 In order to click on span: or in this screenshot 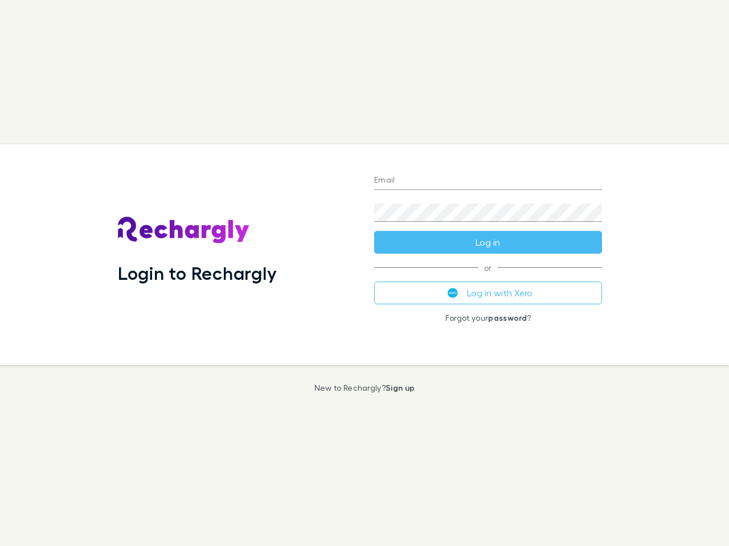, I will do `click(488, 268)`.